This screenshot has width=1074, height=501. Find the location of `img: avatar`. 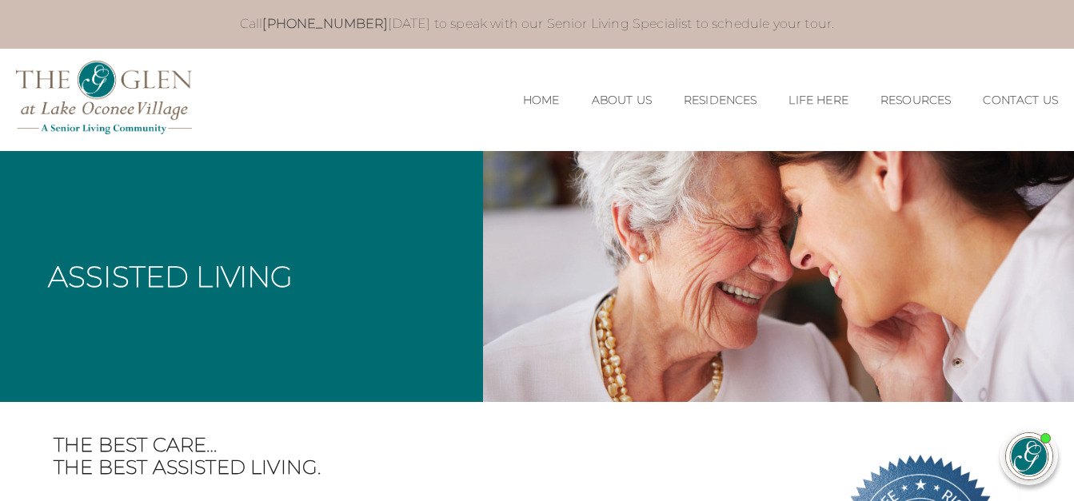

img: avatar is located at coordinates (1029, 456).